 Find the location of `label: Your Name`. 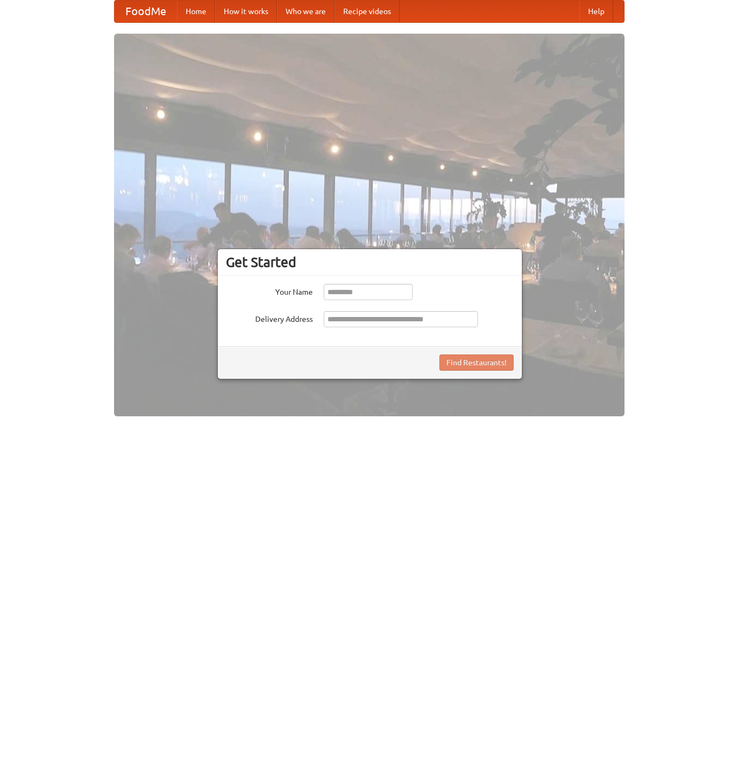

label: Your Name is located at coordinates (269, 290).